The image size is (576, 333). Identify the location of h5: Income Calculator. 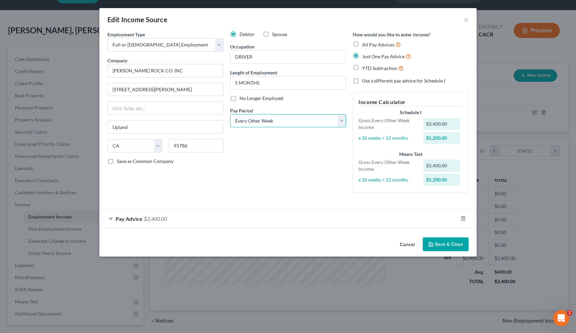
(411, 102).